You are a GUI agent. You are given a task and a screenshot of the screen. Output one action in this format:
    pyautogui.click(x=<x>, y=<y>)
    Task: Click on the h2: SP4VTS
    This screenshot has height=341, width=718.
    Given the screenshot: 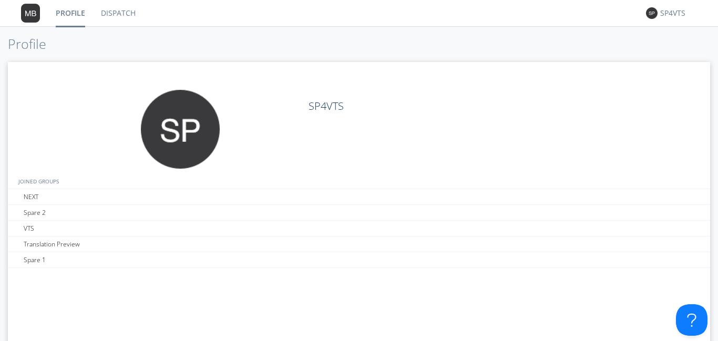 What is the action you would take?
    pyautogui.click(x=476, y=106)
    